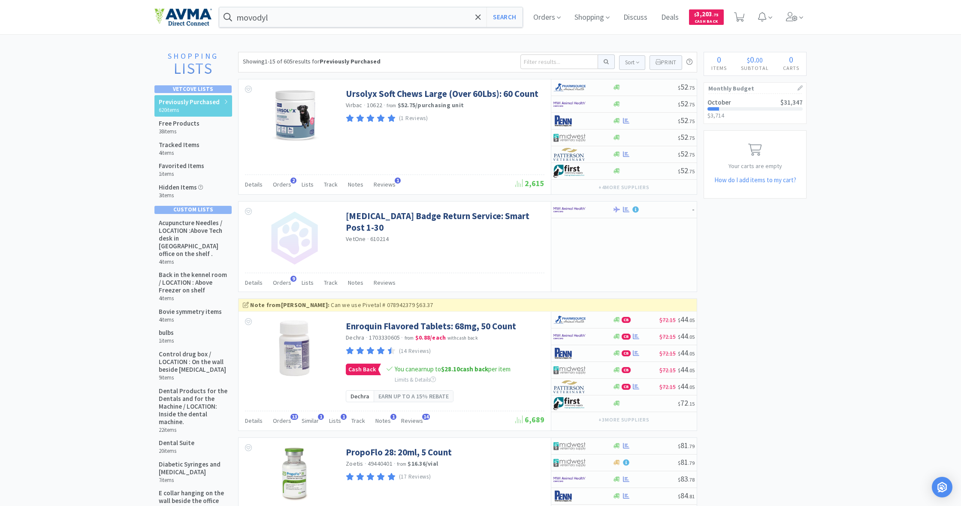 The image size is (961, 506). I want to click on span: CB, so click(626, 387).